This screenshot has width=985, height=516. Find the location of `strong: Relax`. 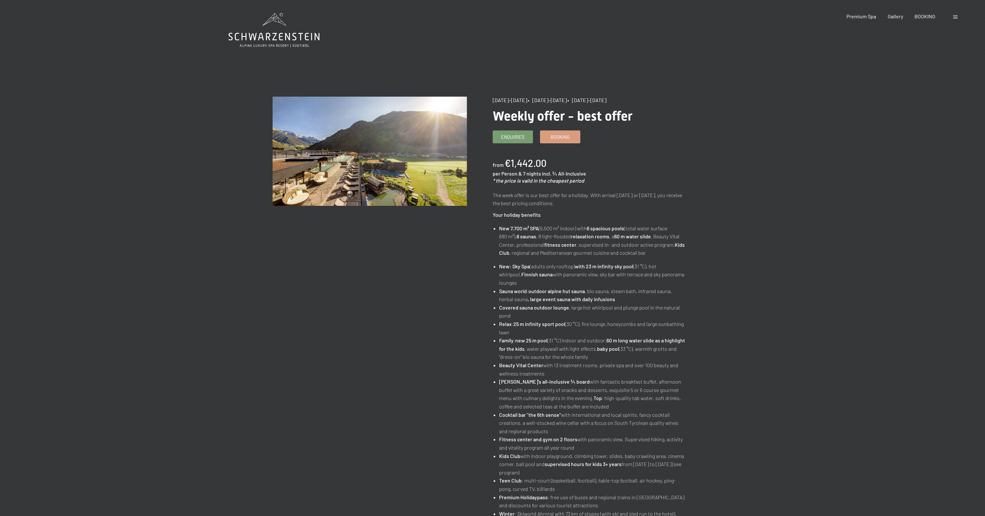

strong: Relax is located at coordinates (505, 324).